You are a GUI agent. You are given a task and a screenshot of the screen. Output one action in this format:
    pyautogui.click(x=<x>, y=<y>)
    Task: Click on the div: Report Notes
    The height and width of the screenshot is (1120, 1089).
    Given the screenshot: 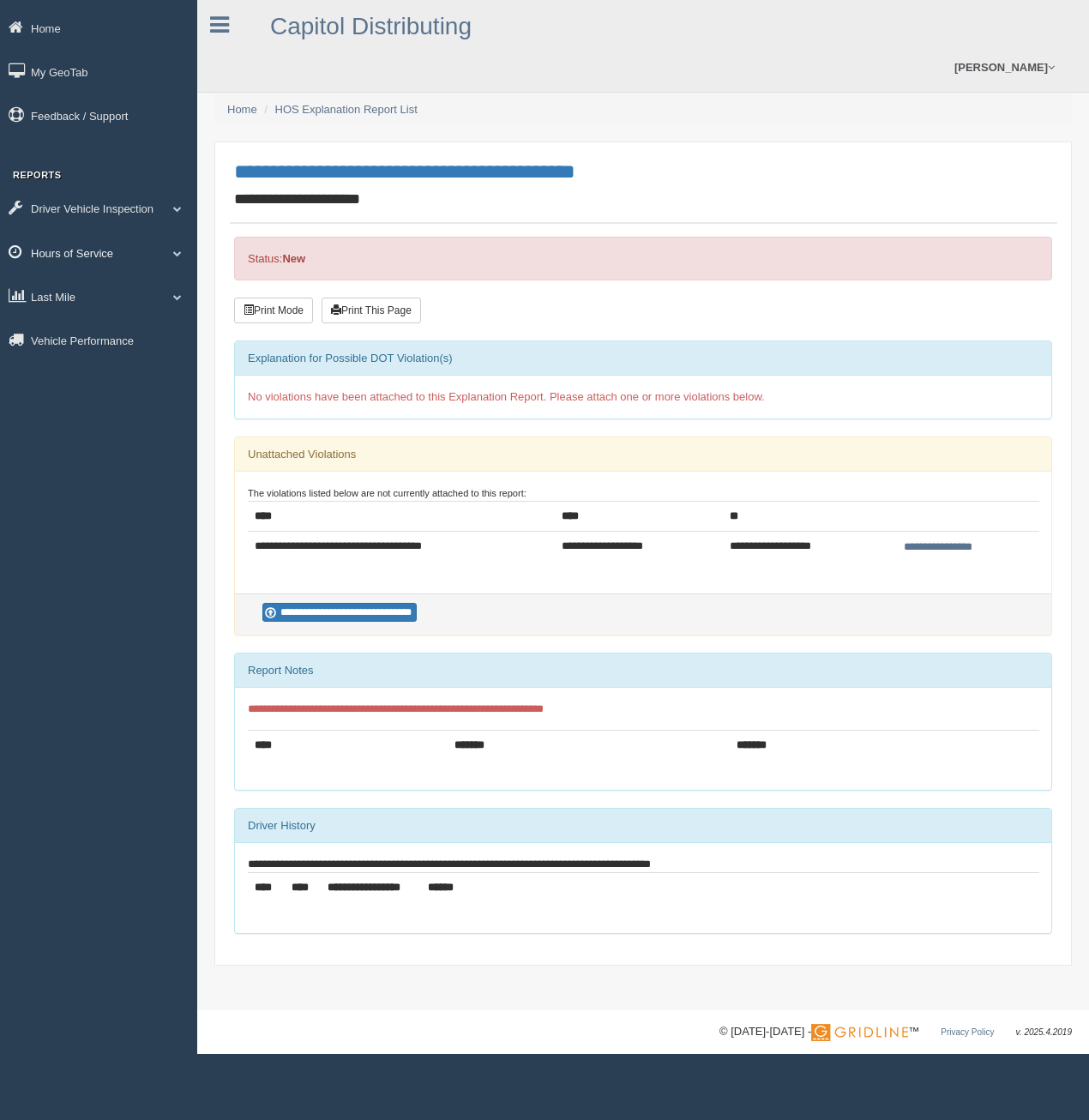 What is the action you would take?
    pyautogui.click(x=643, y=670)
    